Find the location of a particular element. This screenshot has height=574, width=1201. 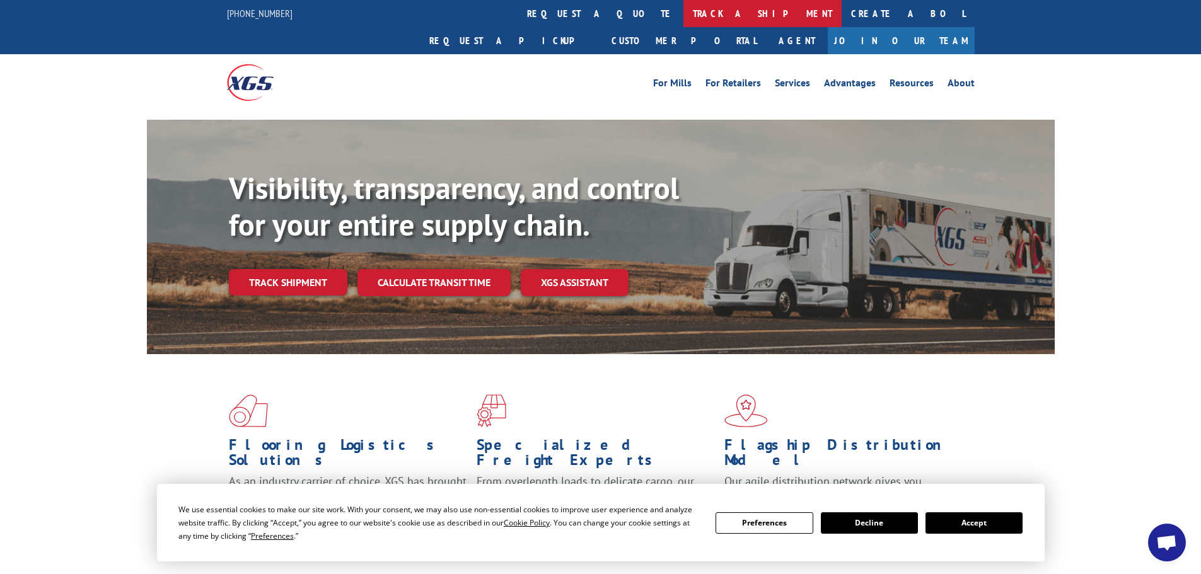

span: As an industry carrier of choice, XGS has brought innovation and dedication to flooring logistics... is located at coordinates (347, 496).